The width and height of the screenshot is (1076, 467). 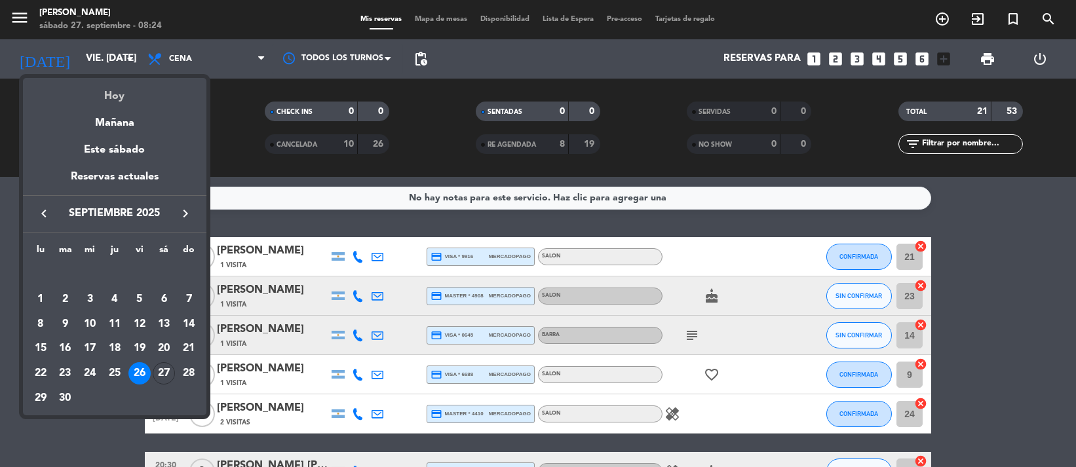 What do you see at coordinates (90, 373) in the screenshot?
I see `td: 24 de septiembre de 2025` at bounding box center [90, 373].